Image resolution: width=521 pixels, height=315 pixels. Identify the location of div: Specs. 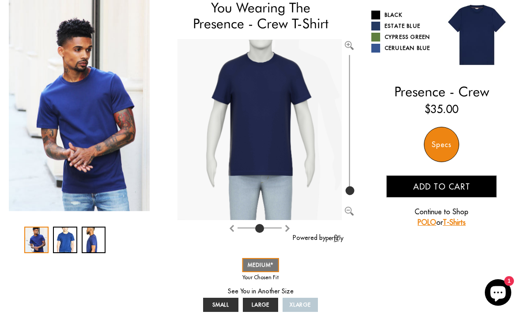
(442, 144).